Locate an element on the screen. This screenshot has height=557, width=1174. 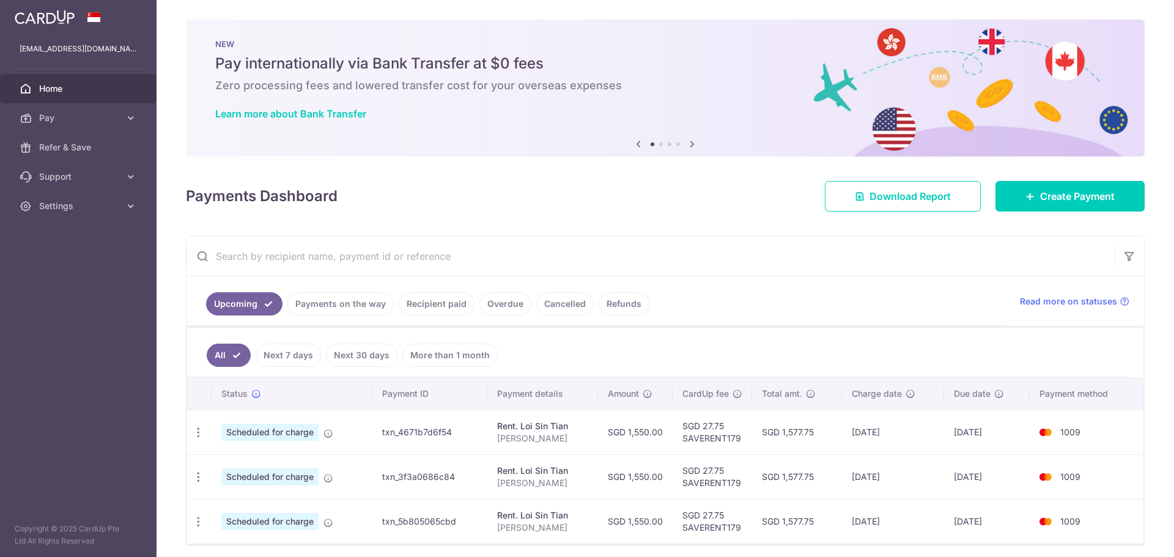
span: Settings is located at coordinates (80, 206).